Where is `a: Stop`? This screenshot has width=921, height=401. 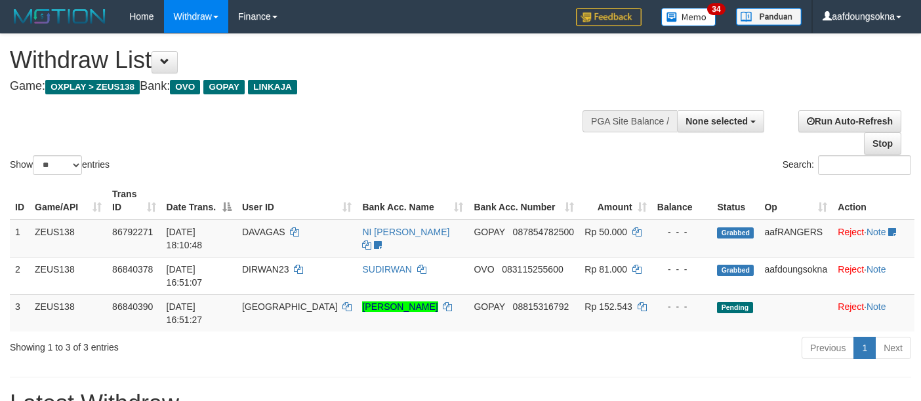
a: Stop is located at coordinates (882, 144).